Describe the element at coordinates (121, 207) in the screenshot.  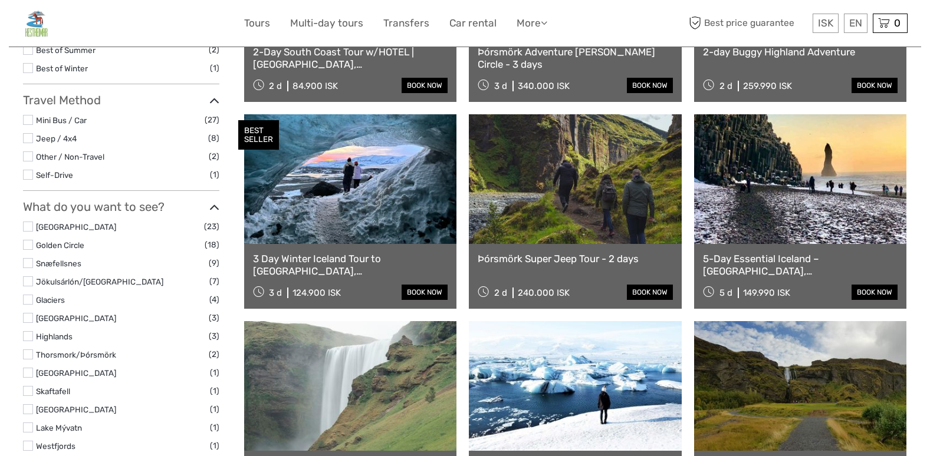
I see `h3: What do you want to see?` at that location.